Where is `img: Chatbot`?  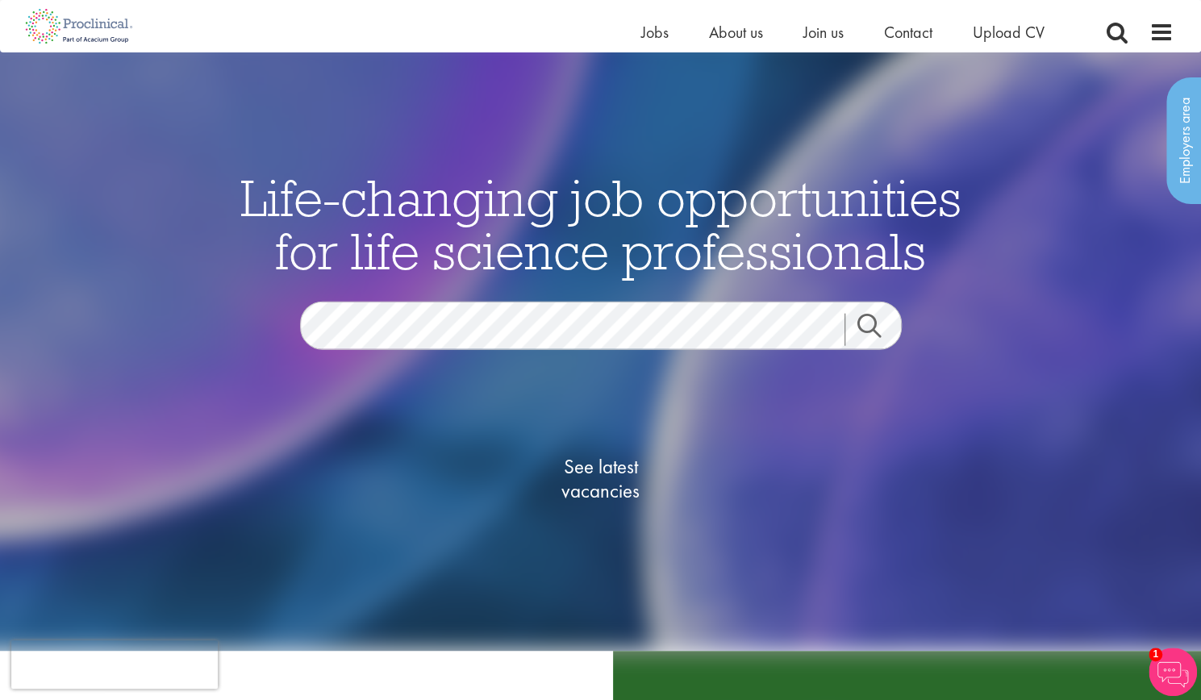
img: Chatbot is located at coordinates (1173, 672).